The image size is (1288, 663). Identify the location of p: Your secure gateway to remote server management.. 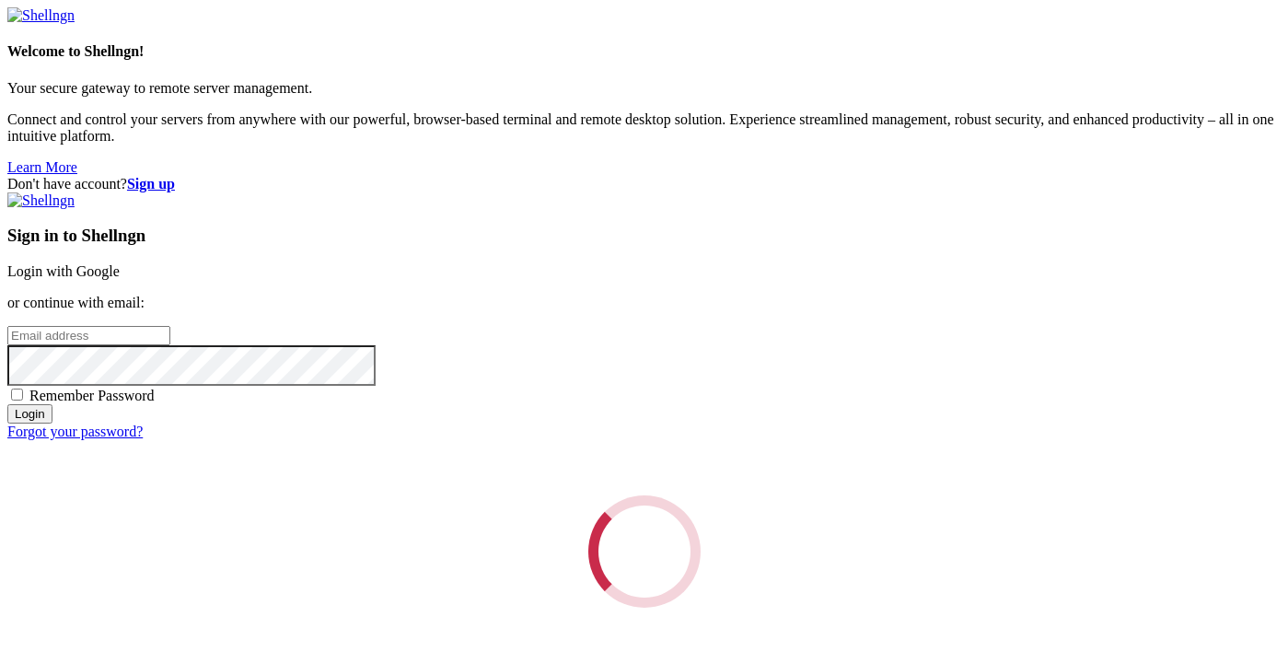
(643, 88).